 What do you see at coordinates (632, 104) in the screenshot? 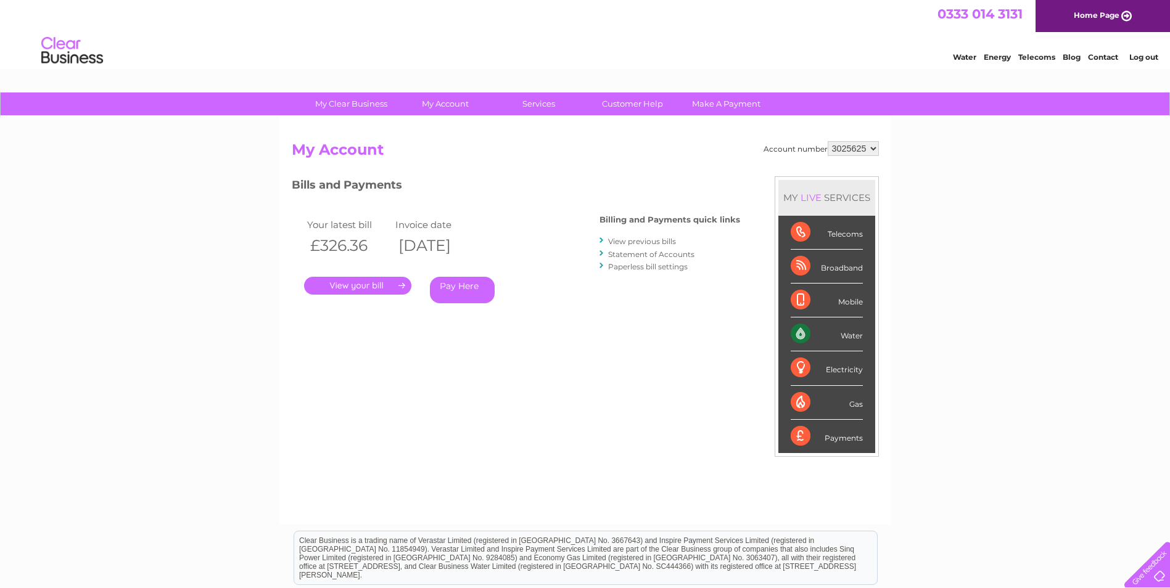
I see `a: Customer Help` at bounding box center [632, 104].